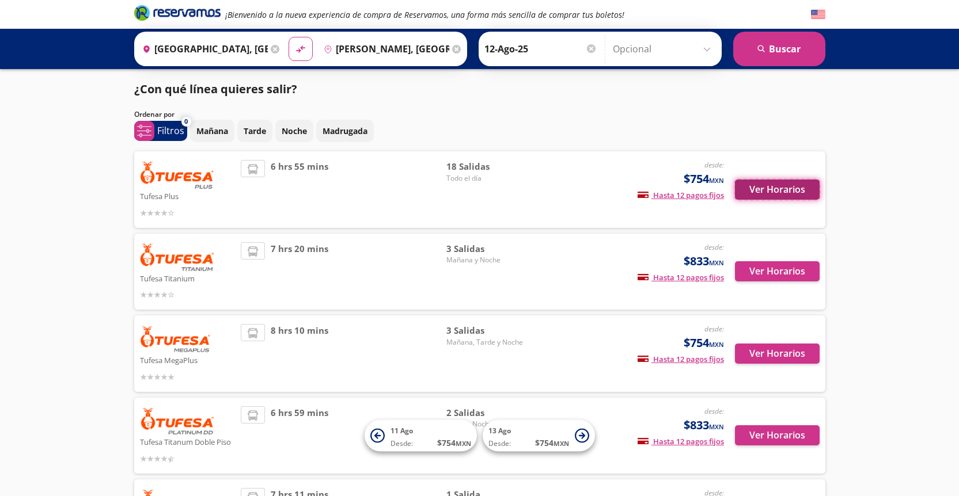 This screenshot has width=959, height=496. Describe the element at coordinates (401, 431) in the screenshot. I see `span: 11 Ago` at that location.